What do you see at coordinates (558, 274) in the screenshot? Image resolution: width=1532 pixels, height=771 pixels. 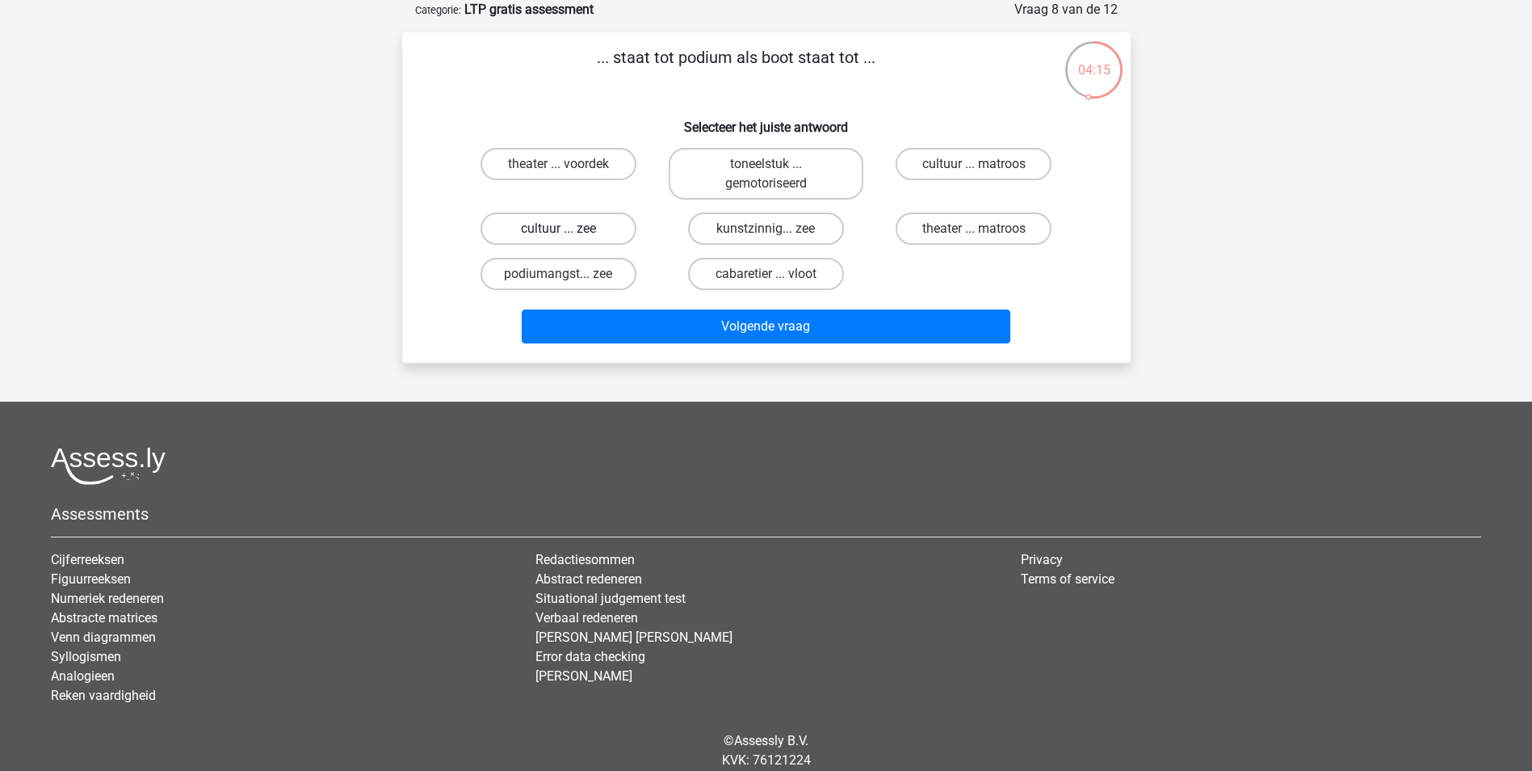 I see `label: podiumangst... zee` at bounding box center [558, 274].